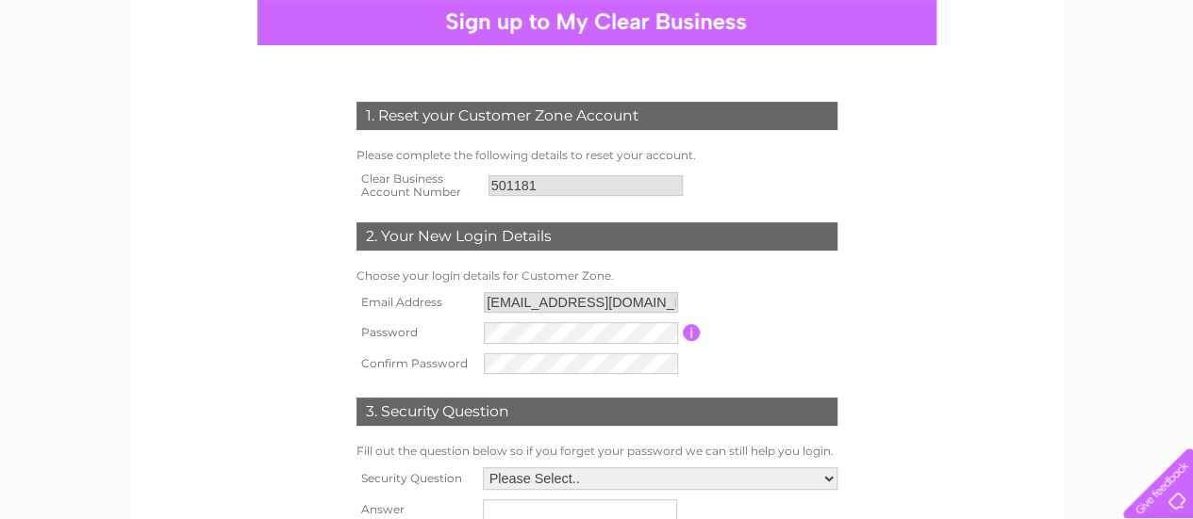  What do you see at coordinates (416, 333) in the screenshot?
I see `th: Password` at bounding box center [416, 333].